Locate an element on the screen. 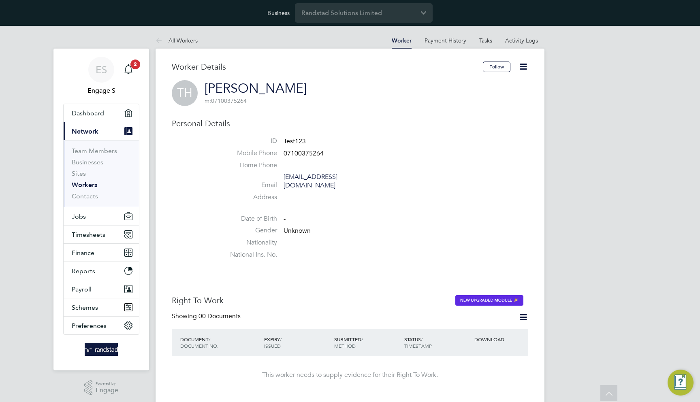 The width and height of the screenshot is (700, 402). span: Test123 is located at coordinates (294, 141).